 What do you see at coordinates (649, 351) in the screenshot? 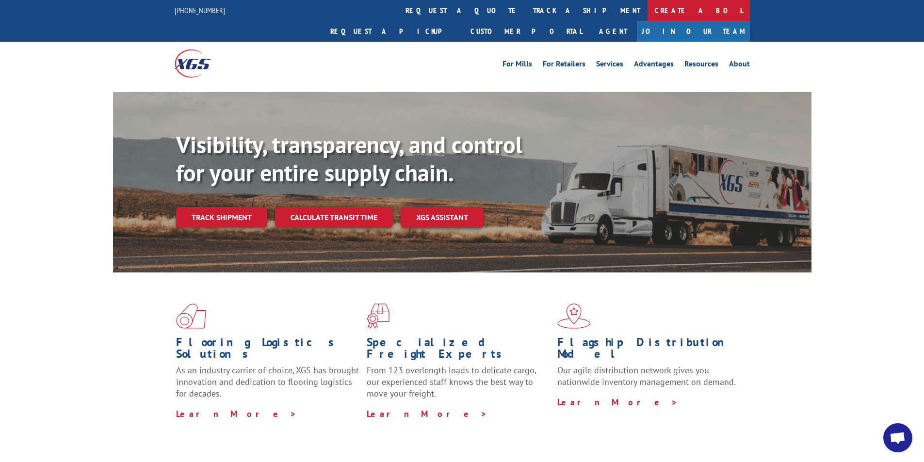
I see `h1: Flagship Distribution Model` at bounding box center [649, 351].